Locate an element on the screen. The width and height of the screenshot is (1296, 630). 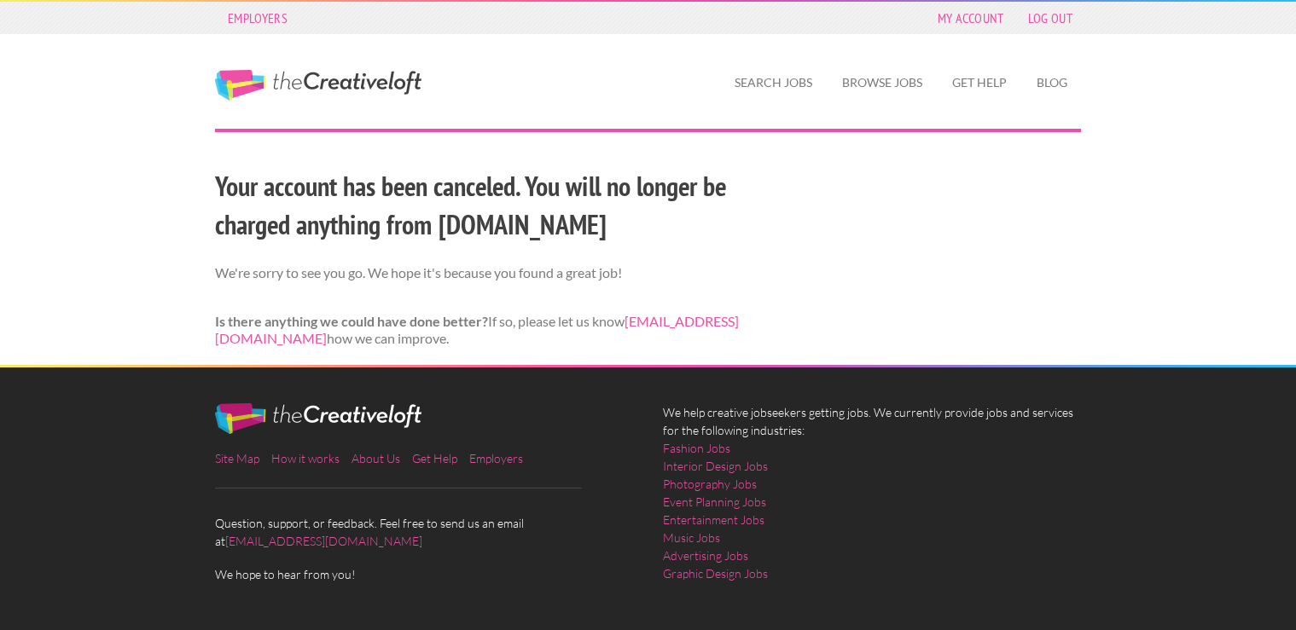
a: Blog is located at coordinates (1052, 83).